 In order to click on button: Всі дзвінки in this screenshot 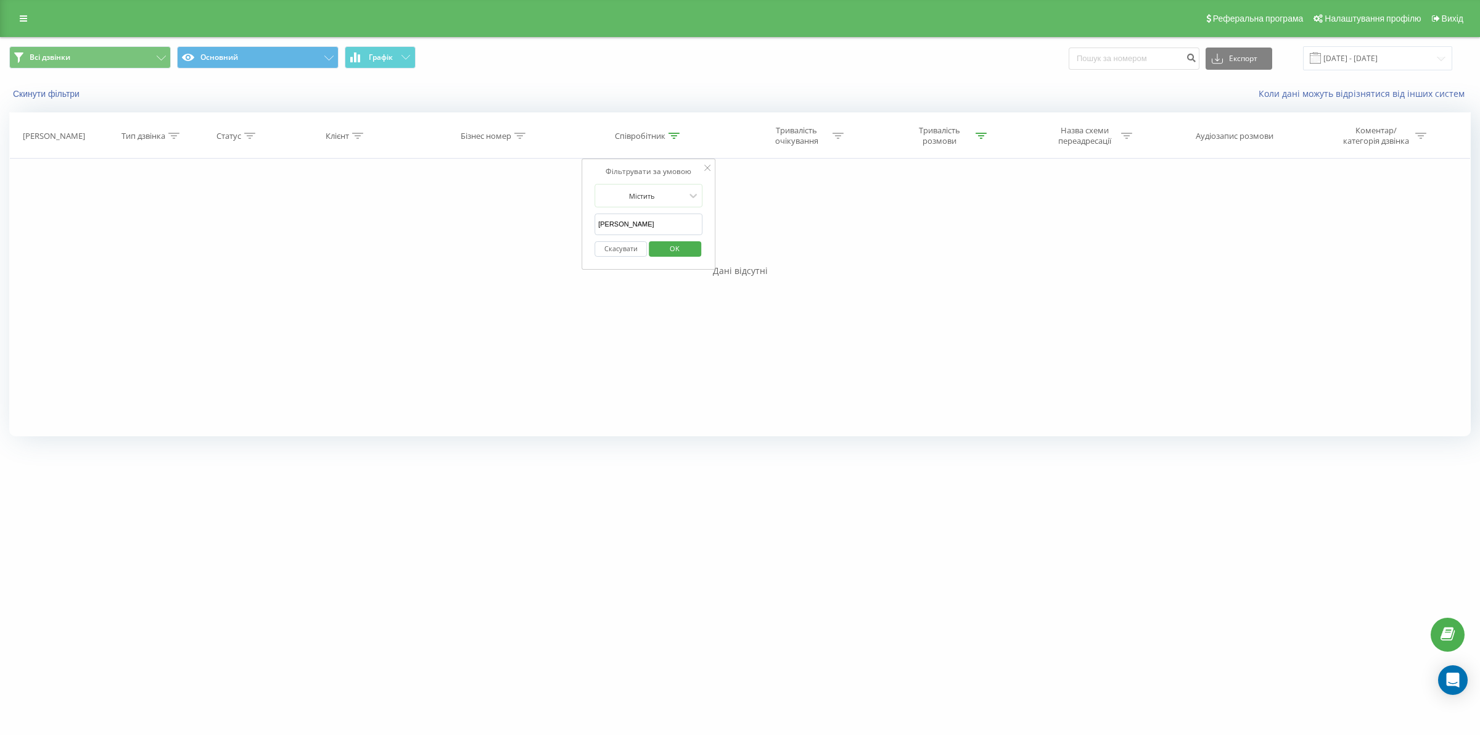, I will do `click(90, 57)`.